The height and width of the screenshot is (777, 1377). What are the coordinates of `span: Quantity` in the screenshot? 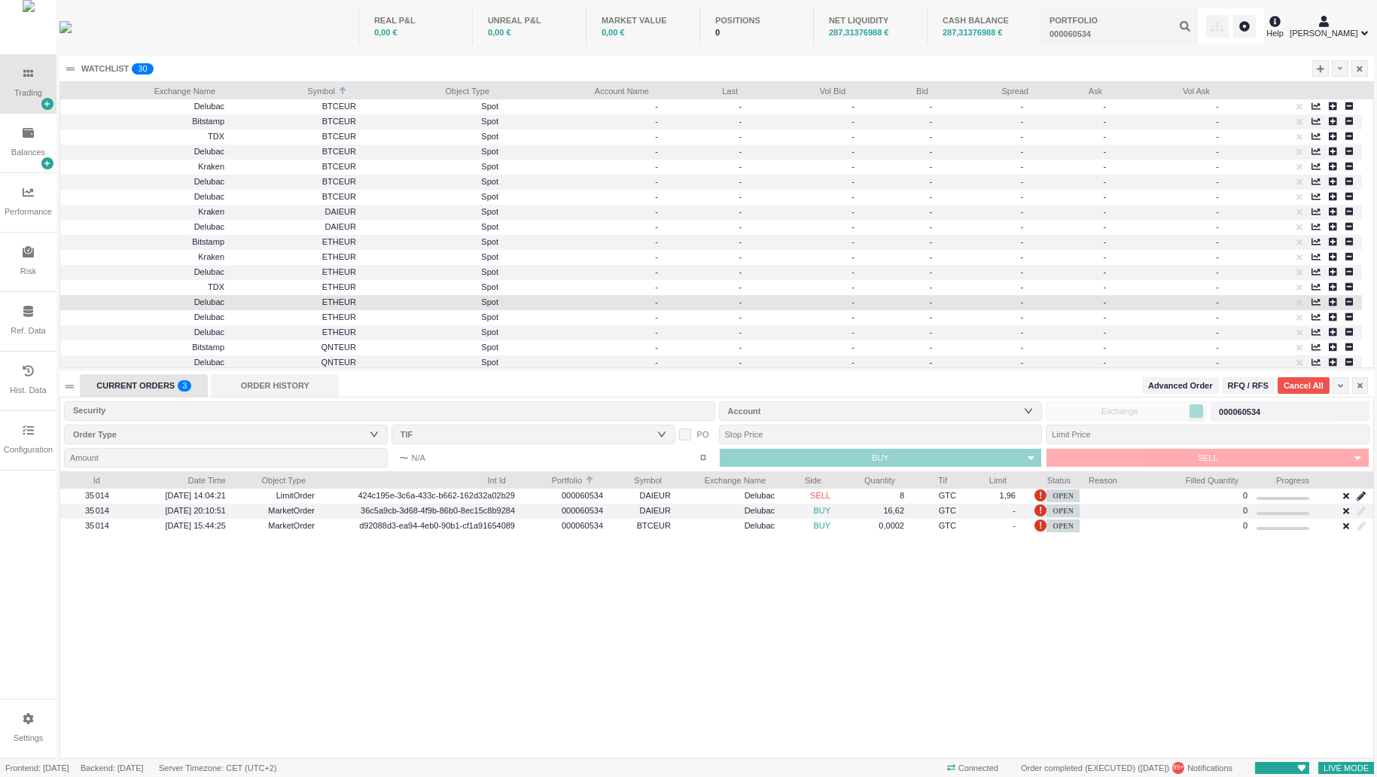 It's located at (868, 479).